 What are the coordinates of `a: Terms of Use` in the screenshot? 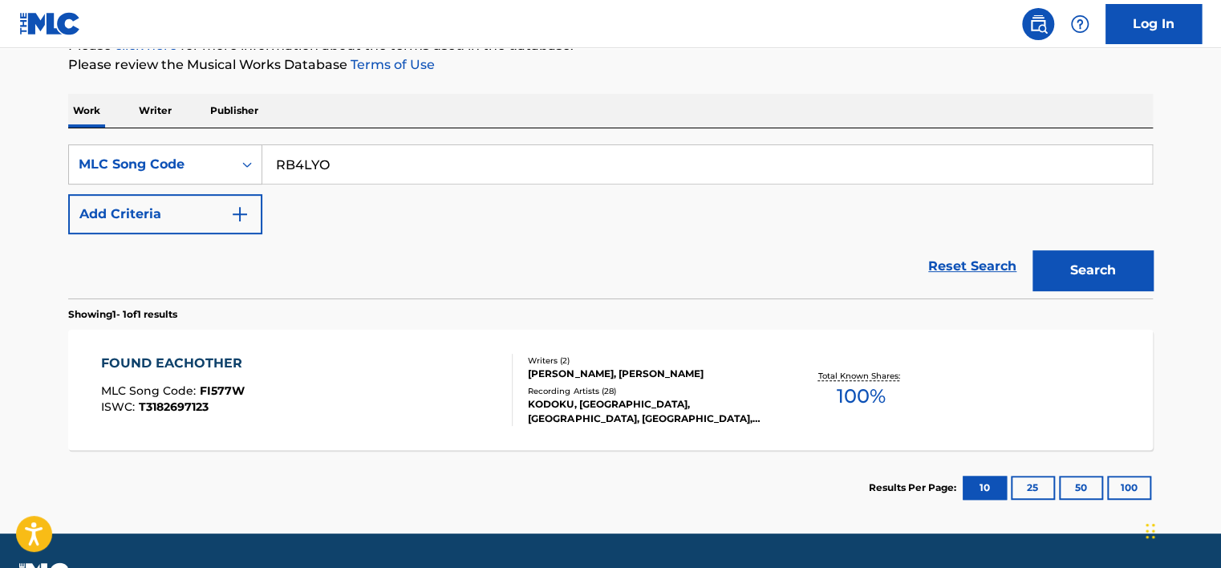 It's located at (391, 64).